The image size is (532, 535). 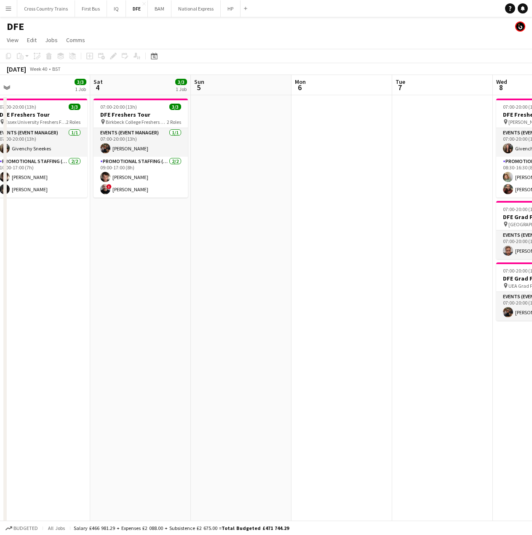 What do you see at coordinates (35, 122) in the screenshot?
I see `span: Essex University Freshers Fair` at bounding box center [35, 122].